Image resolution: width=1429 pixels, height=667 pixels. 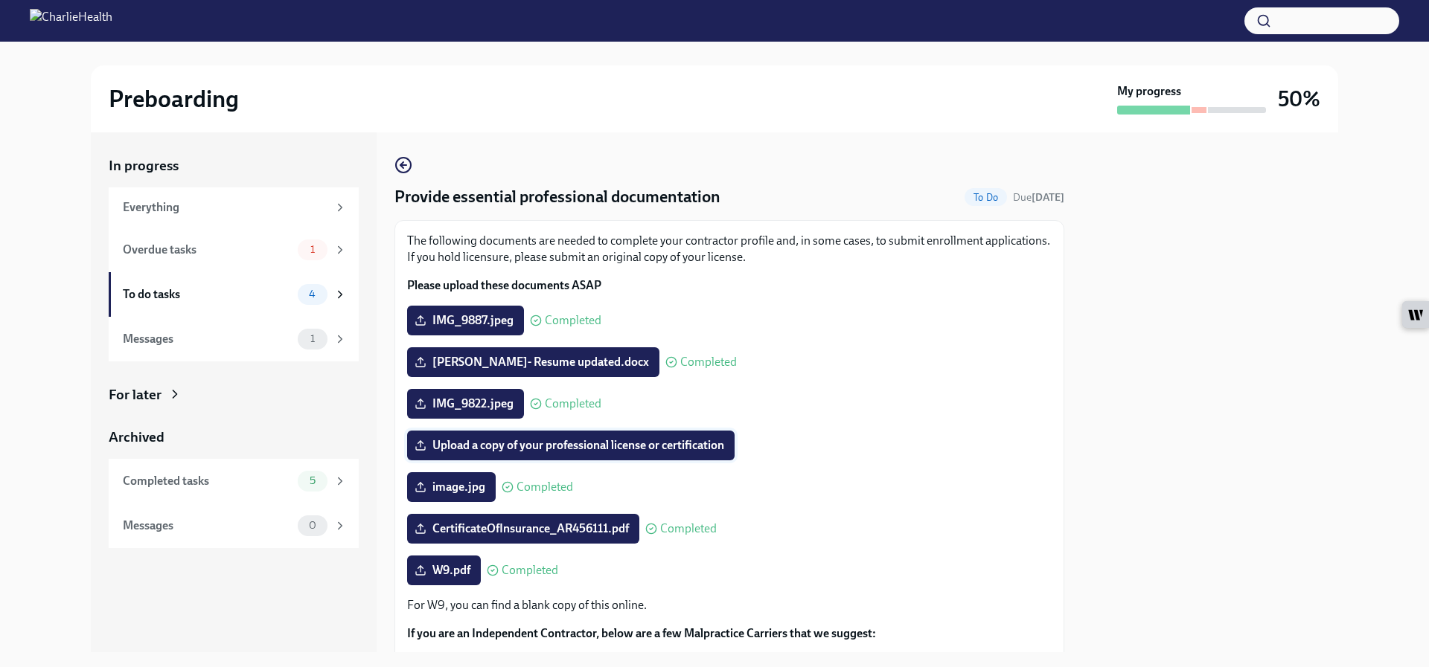 I want to click on span: 4, so click(x=312, y=294).